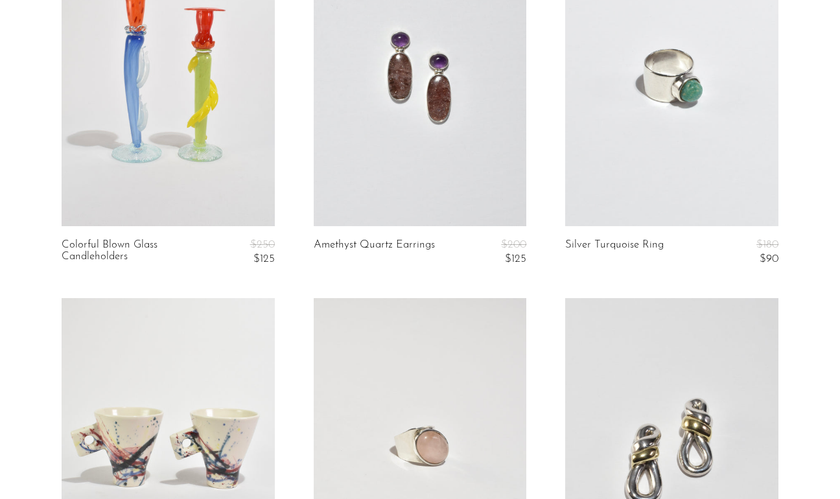 The height and width of the screenshot is (499, 840). I want to click on a: Silver Turquoise Ring, so click(614, 252).